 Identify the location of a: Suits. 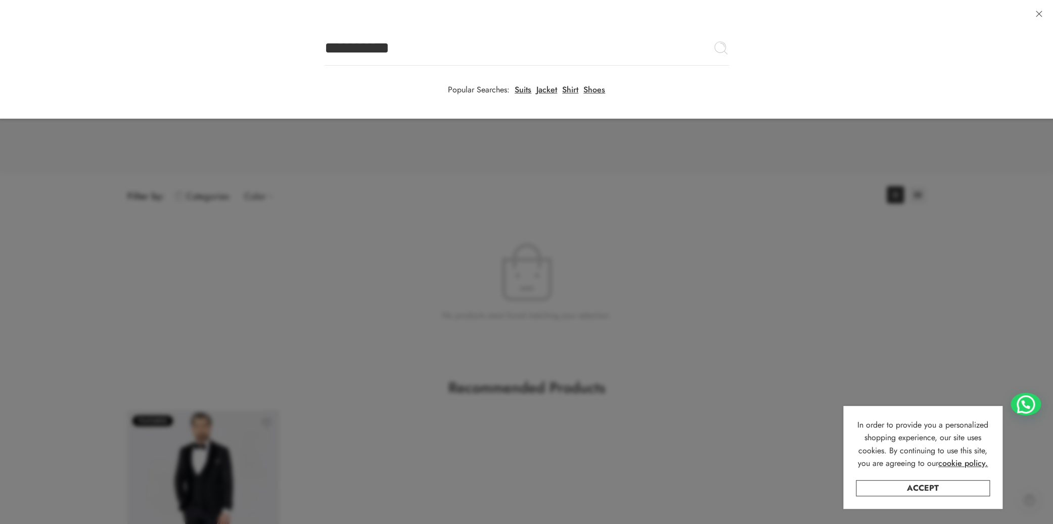
(522, 90).